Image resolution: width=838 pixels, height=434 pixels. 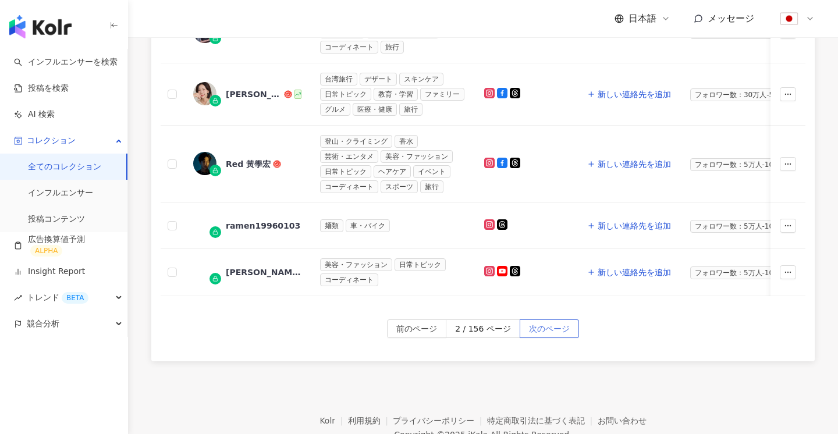 What do you see at coordinates (371, 421) in the screenshot?
I see `a: 利用規約` at bounding box center [371, 421].